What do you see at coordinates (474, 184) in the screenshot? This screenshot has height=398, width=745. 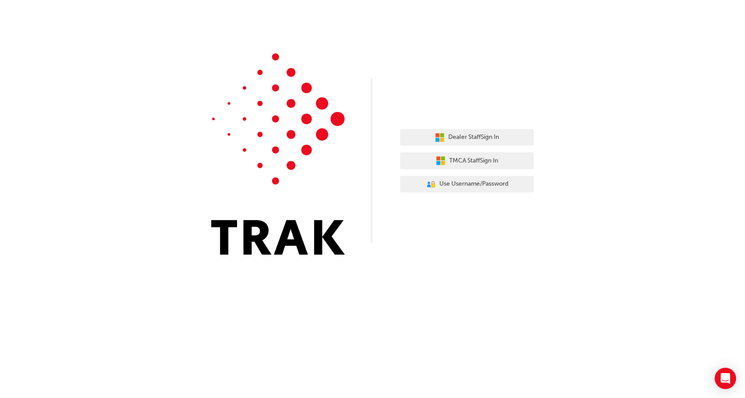 I see `span: Use Username/Password` at bounding box center [474, 184].